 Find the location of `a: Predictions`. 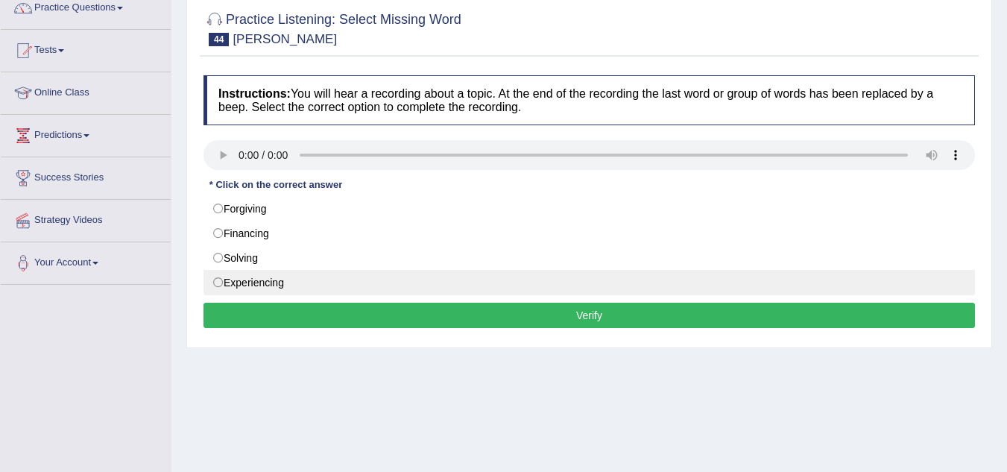

a: Predictions is located at coordinates (86, 133).